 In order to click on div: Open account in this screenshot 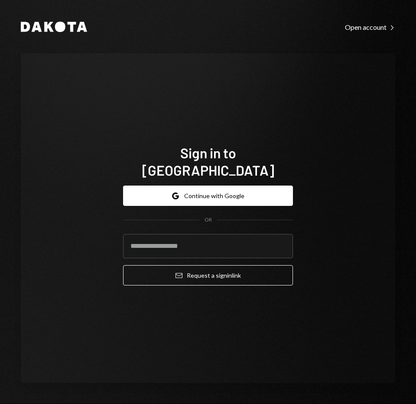, I will do `click(370, 27)`.